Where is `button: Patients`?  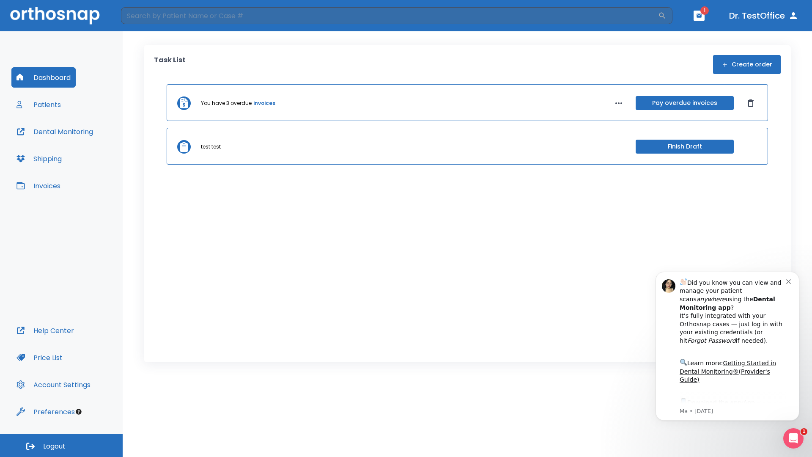
button: Patients is located at coordinates (38, 104).